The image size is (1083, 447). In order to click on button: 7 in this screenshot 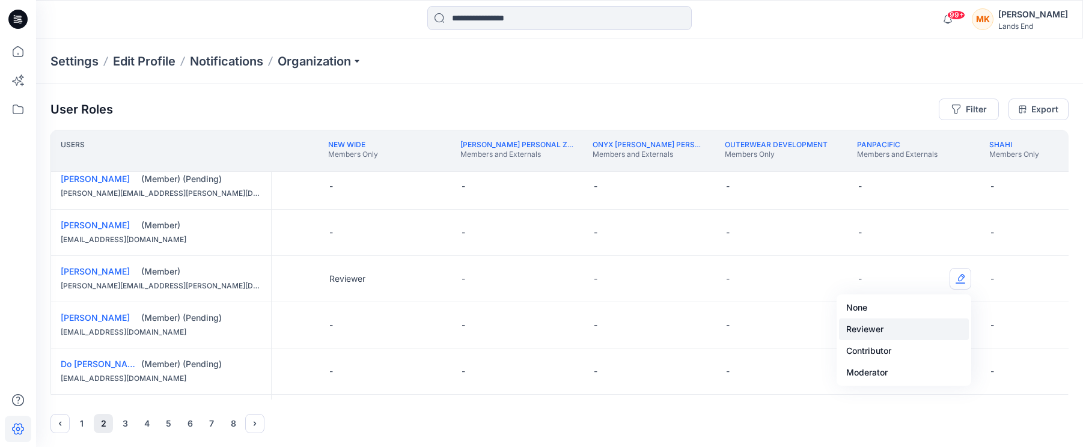, I will do `click(212, 424)`.